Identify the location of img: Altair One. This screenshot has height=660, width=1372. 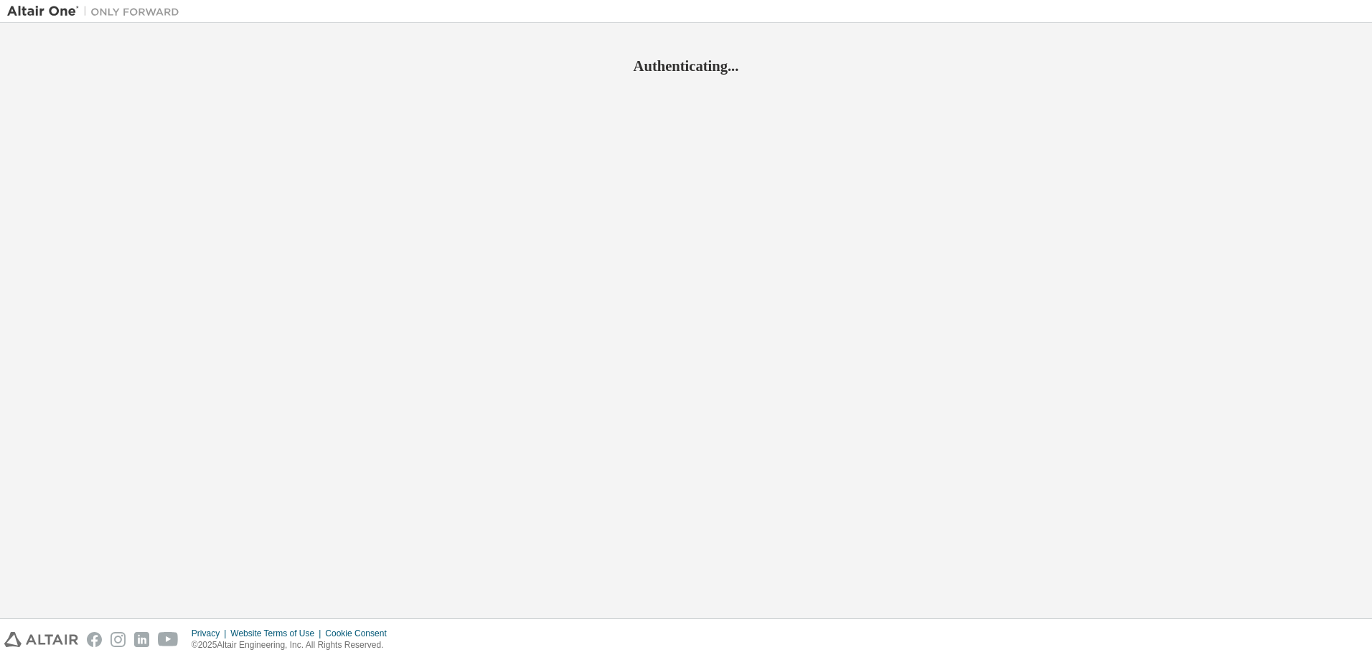
(97, 11).